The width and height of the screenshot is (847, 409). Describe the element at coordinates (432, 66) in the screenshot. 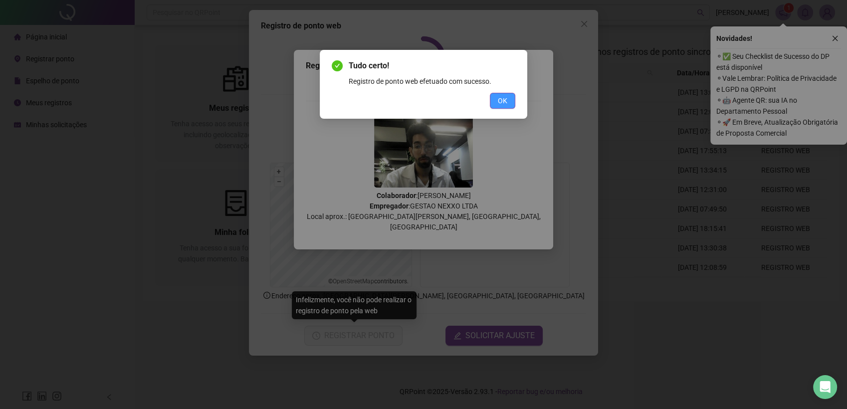

I see `span: Tudo certo!` at that location.